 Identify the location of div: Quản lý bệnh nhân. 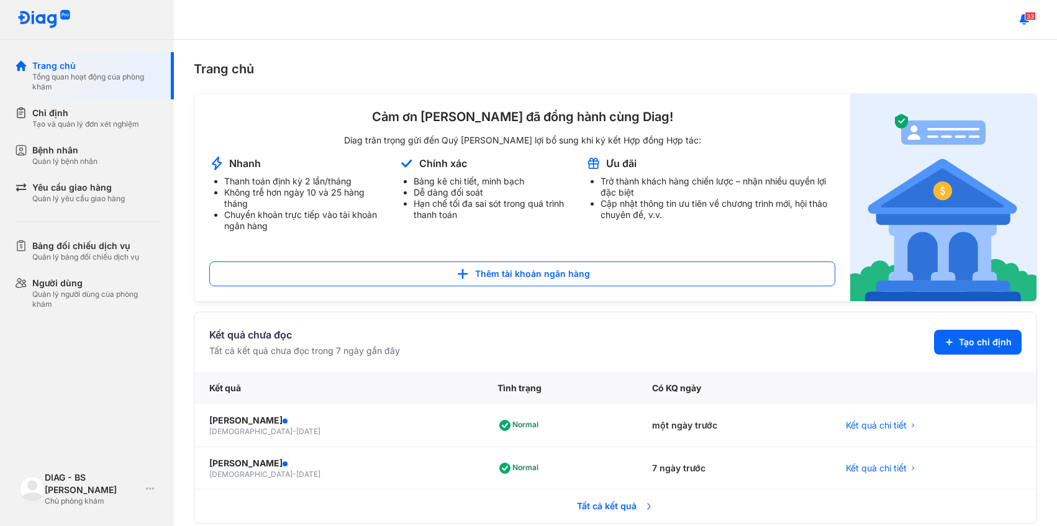
(65, 161).